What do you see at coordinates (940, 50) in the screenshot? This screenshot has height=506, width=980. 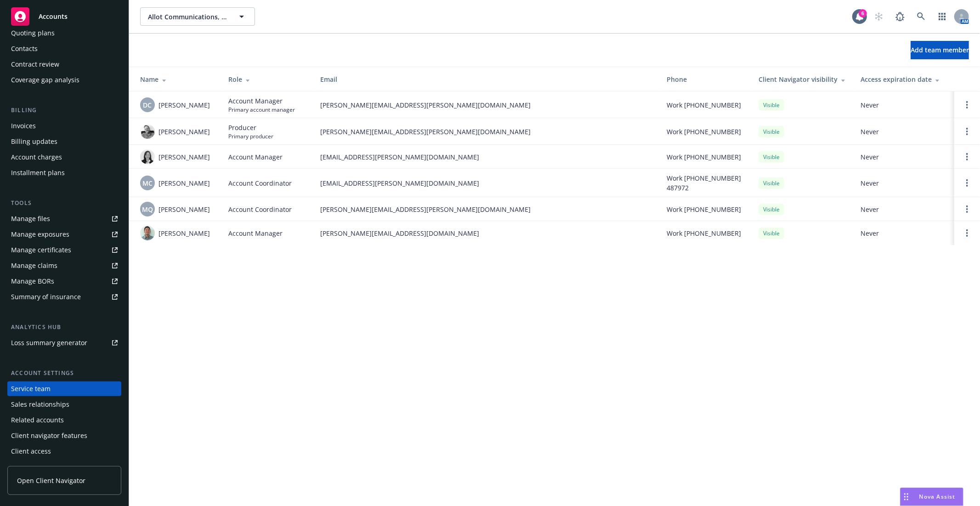 I see `button: Add team member` at bounding box center [940, 50].